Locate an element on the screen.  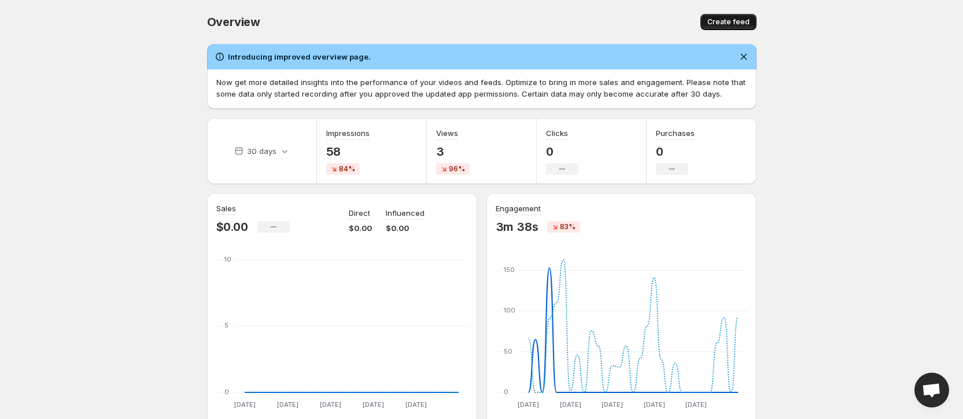
h3: Impressions is located at coordinates (348, 133).